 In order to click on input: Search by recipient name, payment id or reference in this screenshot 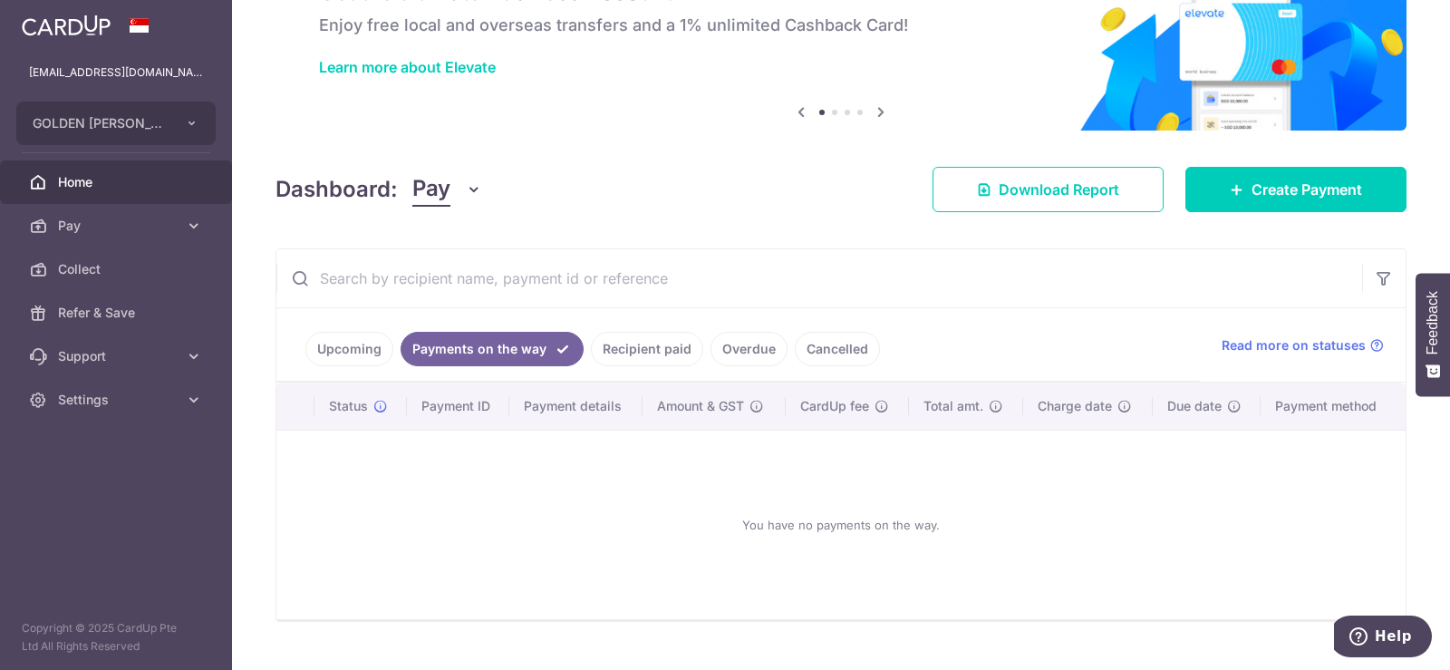, I will do `click(819, 278)`.